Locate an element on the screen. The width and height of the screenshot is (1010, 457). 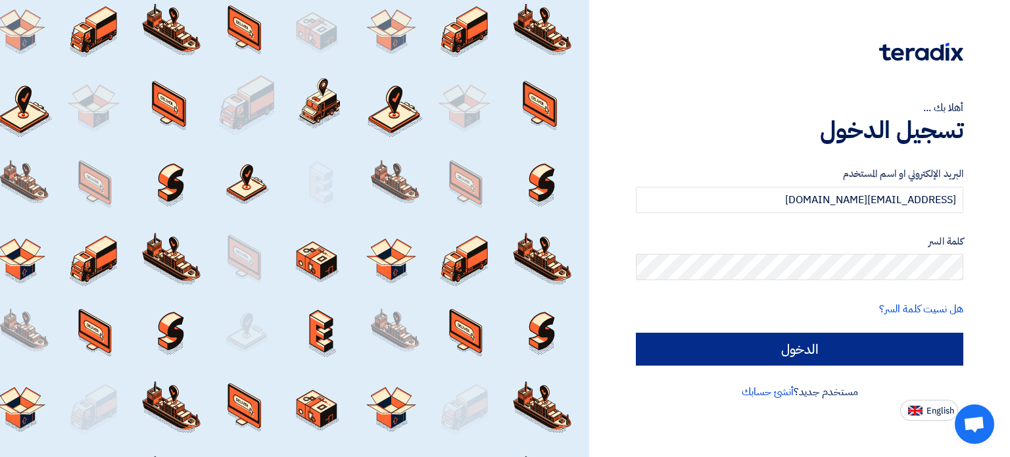
span: English is located at coordinates (940, 411).